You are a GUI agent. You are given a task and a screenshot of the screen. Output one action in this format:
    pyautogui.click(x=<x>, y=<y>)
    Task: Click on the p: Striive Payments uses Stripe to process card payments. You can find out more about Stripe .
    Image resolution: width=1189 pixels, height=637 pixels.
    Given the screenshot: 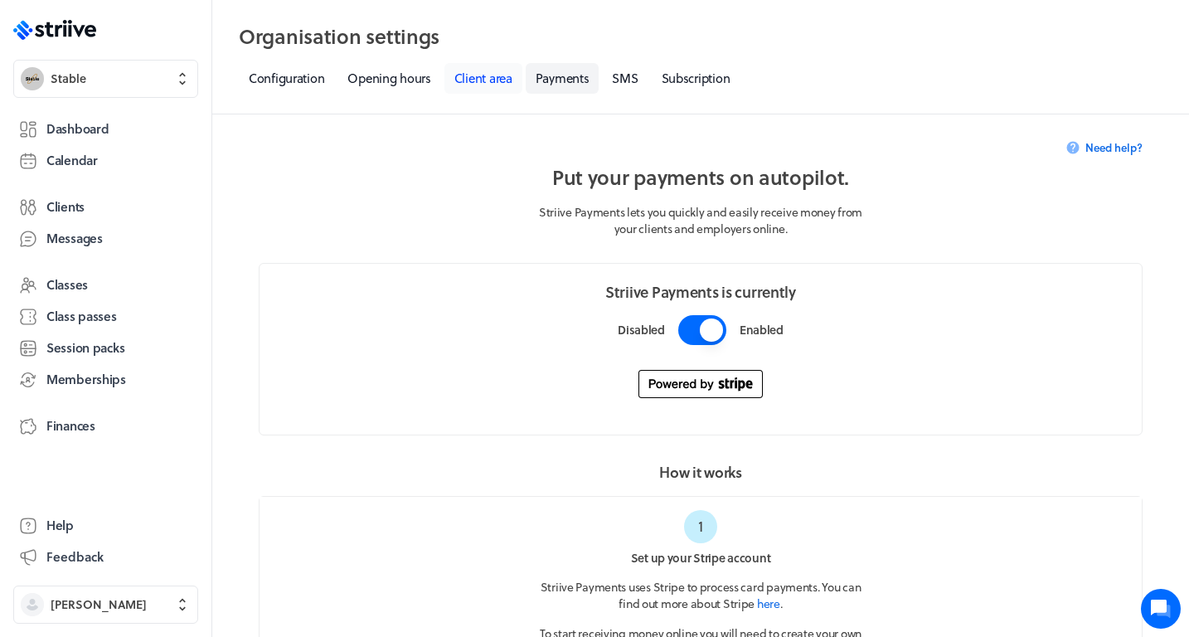 What is the action you would take?
    pyautogui.click(x=701, y=595)
    